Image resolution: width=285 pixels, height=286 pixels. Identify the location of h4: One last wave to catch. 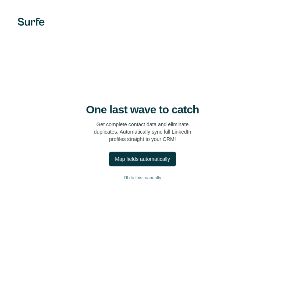
(143, 110).